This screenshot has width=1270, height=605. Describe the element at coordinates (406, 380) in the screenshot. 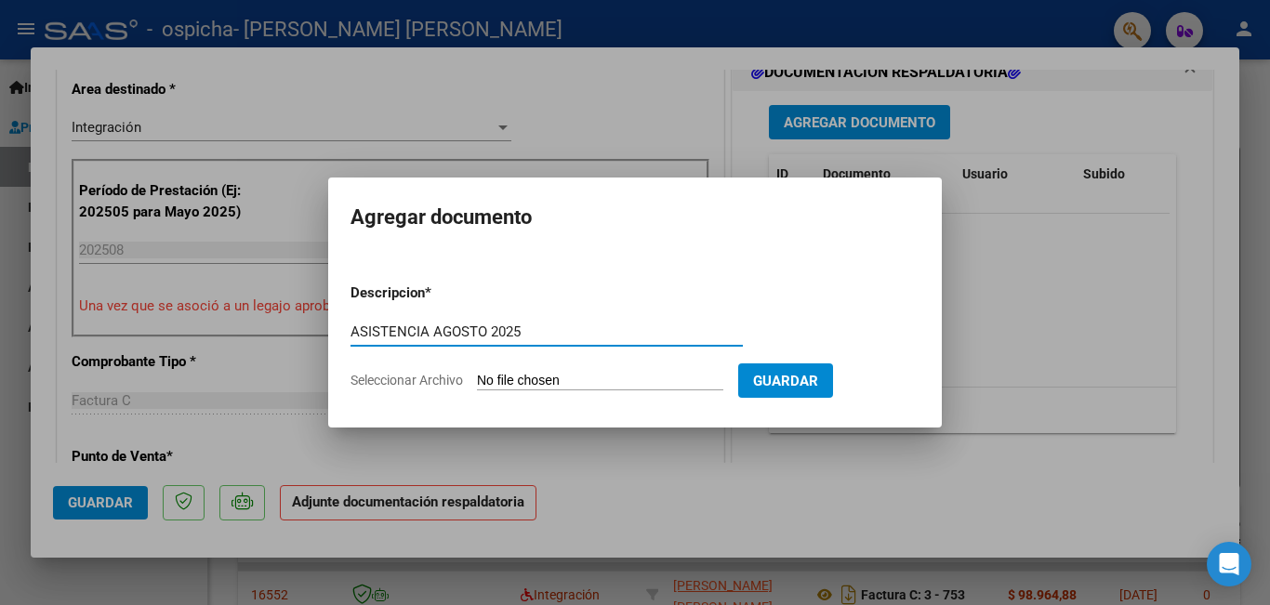

I see `span: Seleccionar Archivo` at that location.